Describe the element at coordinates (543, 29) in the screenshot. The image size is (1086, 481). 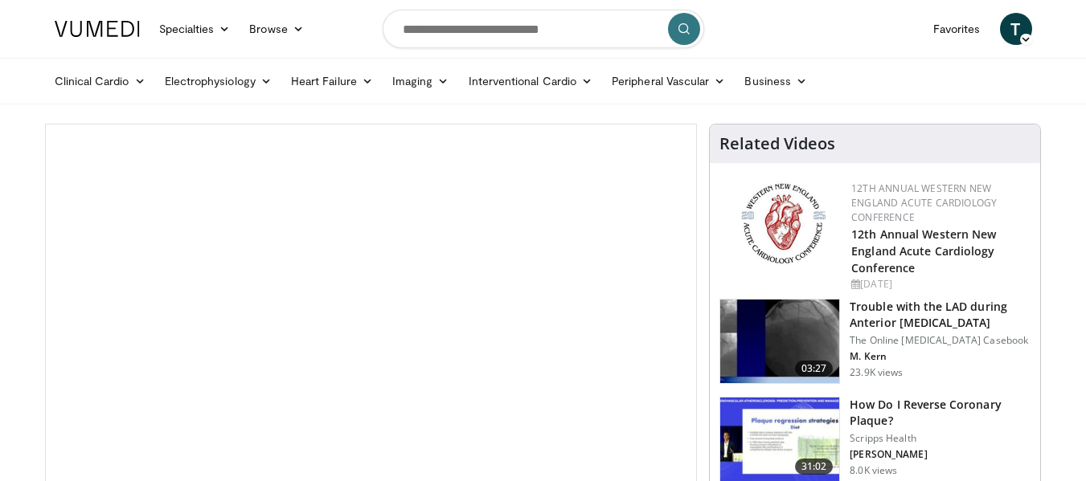
I see `input: Search topics, interventions` at that location.